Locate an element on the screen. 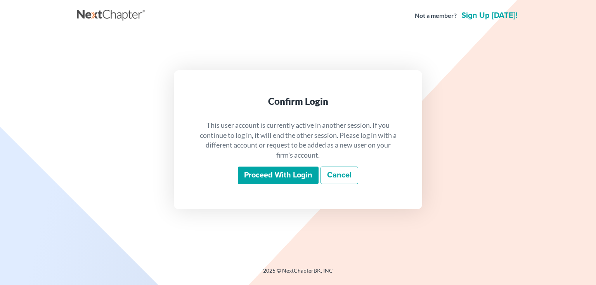 The width and height of the screenshot is (596, 285). div: Confirm Login is located at coordinates (298, 101).